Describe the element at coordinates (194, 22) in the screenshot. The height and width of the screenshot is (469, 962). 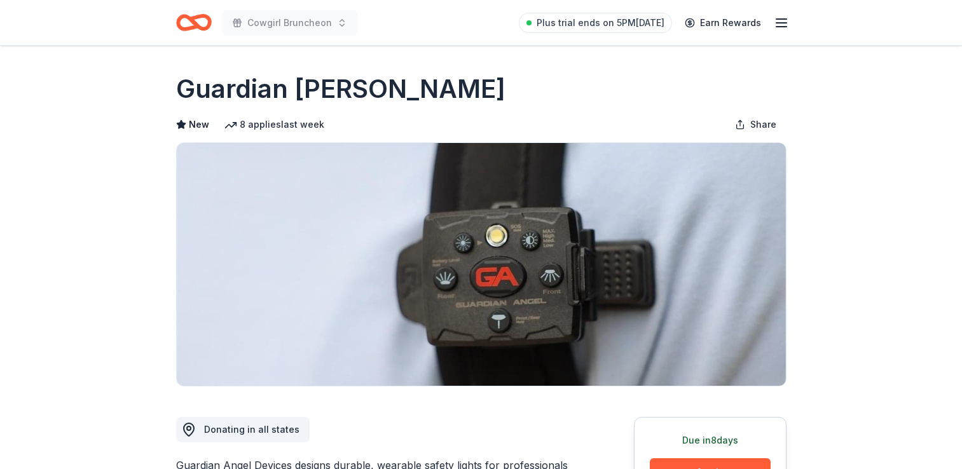
I see `a: Home` at that location.